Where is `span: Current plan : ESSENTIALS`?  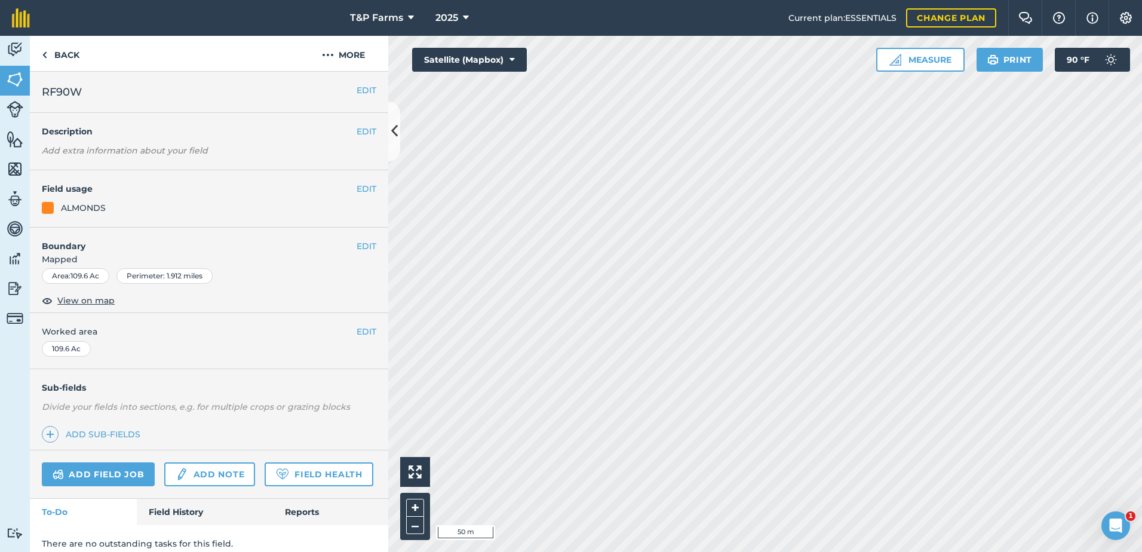 span: Current plan : ESSENTIALS is located at coordinates (842, 18).